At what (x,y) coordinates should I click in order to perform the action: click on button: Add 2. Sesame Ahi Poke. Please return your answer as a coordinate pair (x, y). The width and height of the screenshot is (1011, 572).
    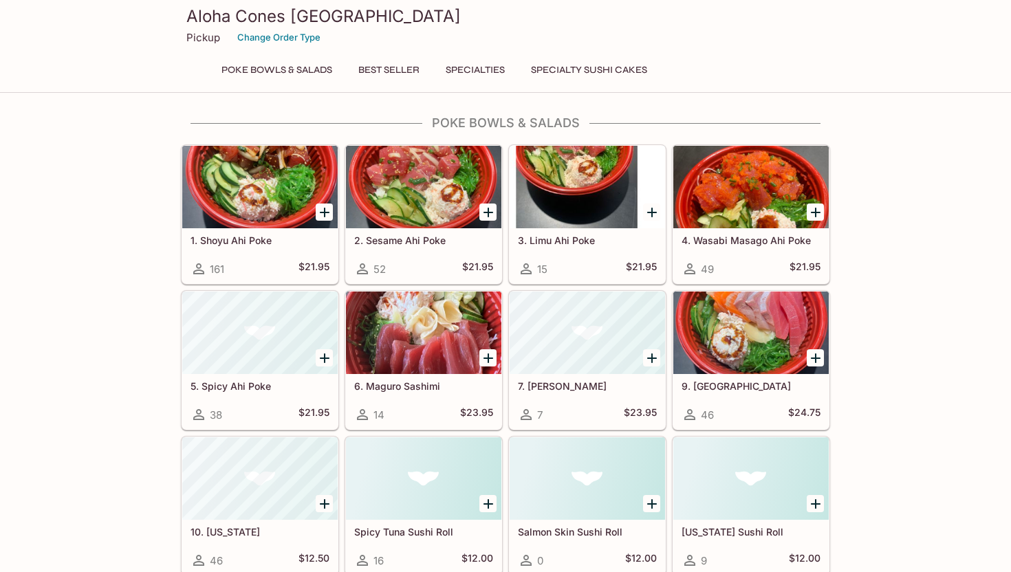
    Looking at the image, I should click on (487, 212).